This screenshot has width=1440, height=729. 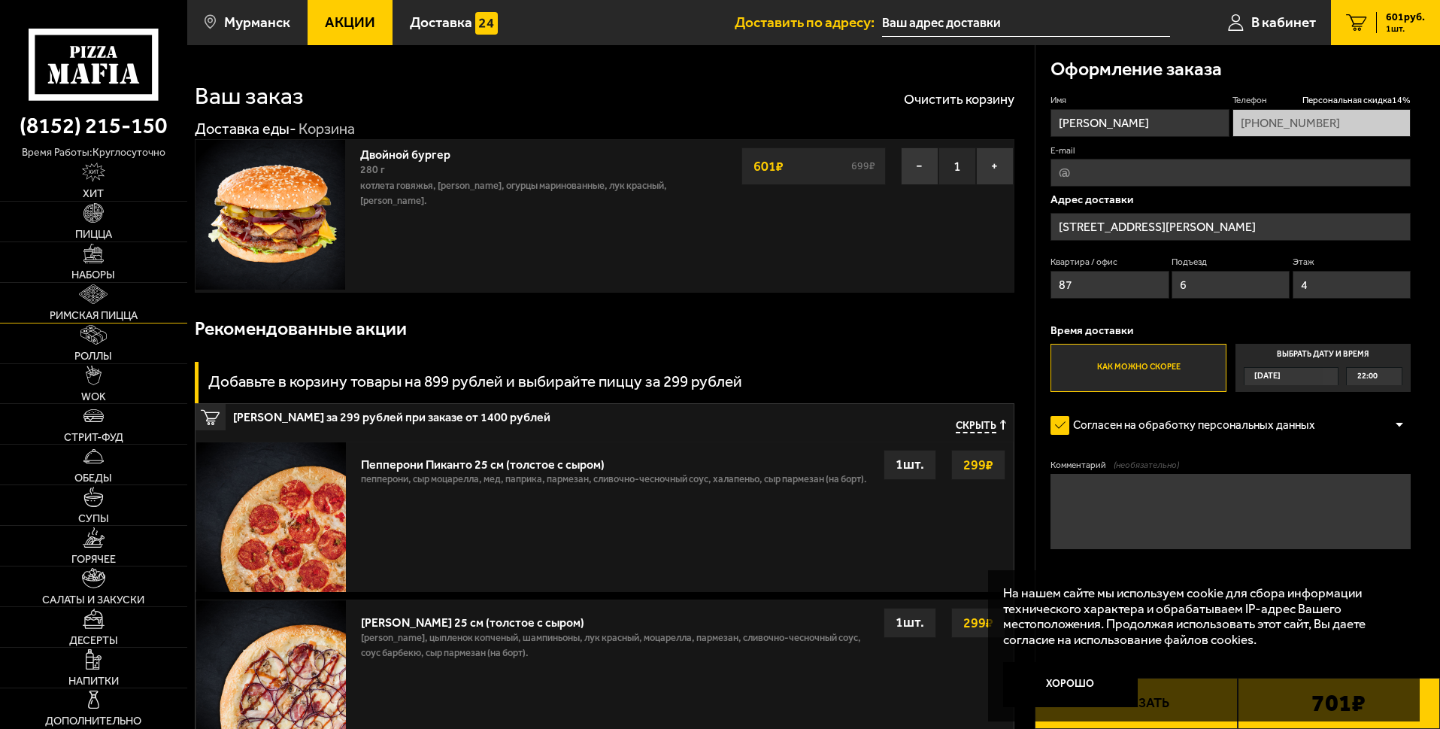 What do you see at coordinates (486, 23) in the screenshot?
I see `img: 15daf4d41897b9f0e9f617042186c801.svg` at bounding box center [486, 23].